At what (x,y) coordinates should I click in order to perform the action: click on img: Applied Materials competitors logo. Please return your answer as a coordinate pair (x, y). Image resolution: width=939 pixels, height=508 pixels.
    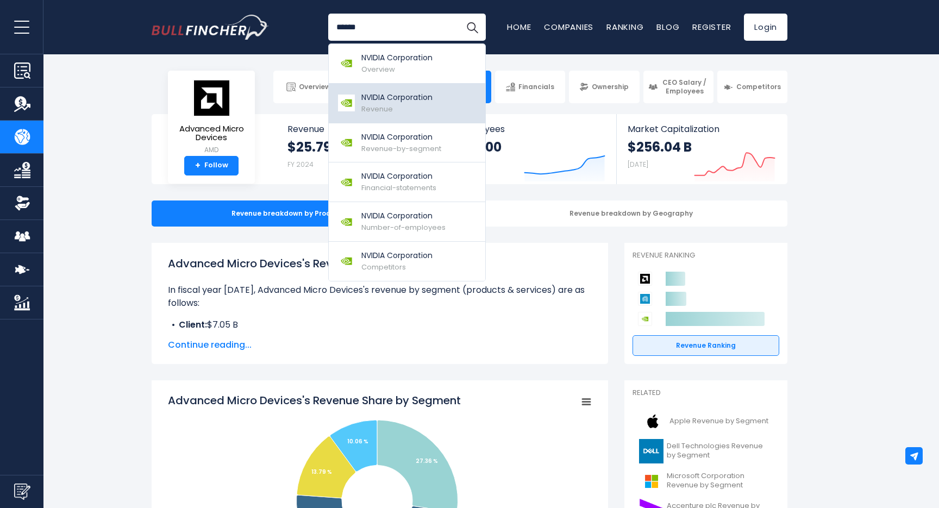
    Looking at the image, I should click on (645, 299).